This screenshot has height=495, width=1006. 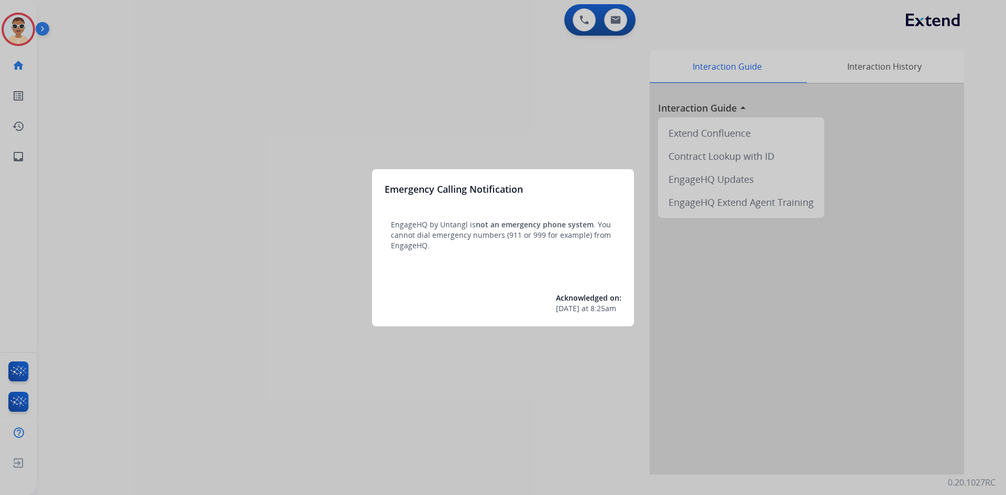 I want to click on p: EngageHQ by Untangl is . You cannot dial emergency numbers (911 or 999 for example) from EngageHQ., so click(x=503, y=235).